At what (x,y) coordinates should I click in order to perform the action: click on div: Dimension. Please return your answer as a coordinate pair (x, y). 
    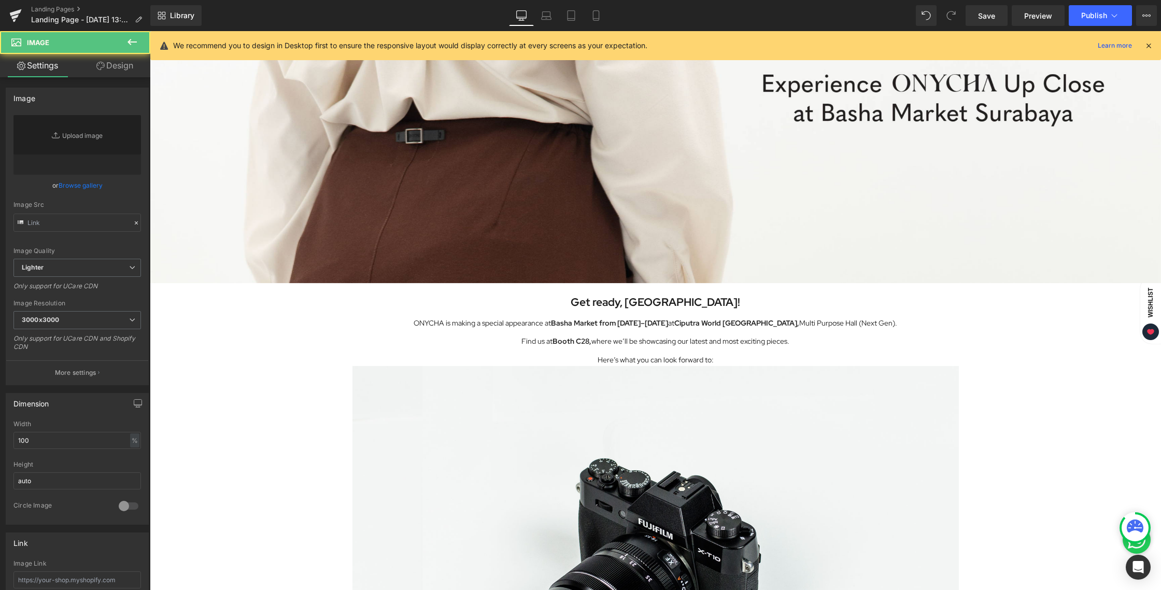
    Looking at the image, I should click on (31, 400).